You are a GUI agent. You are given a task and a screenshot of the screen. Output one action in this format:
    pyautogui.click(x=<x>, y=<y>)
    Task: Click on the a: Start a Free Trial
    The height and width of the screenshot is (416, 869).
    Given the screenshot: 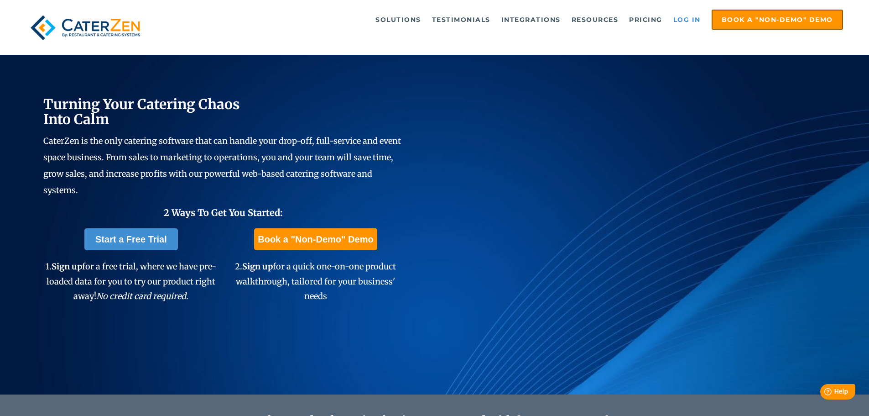 What is the action you would take?
    pyautogui.click(x=131, y=239)
    